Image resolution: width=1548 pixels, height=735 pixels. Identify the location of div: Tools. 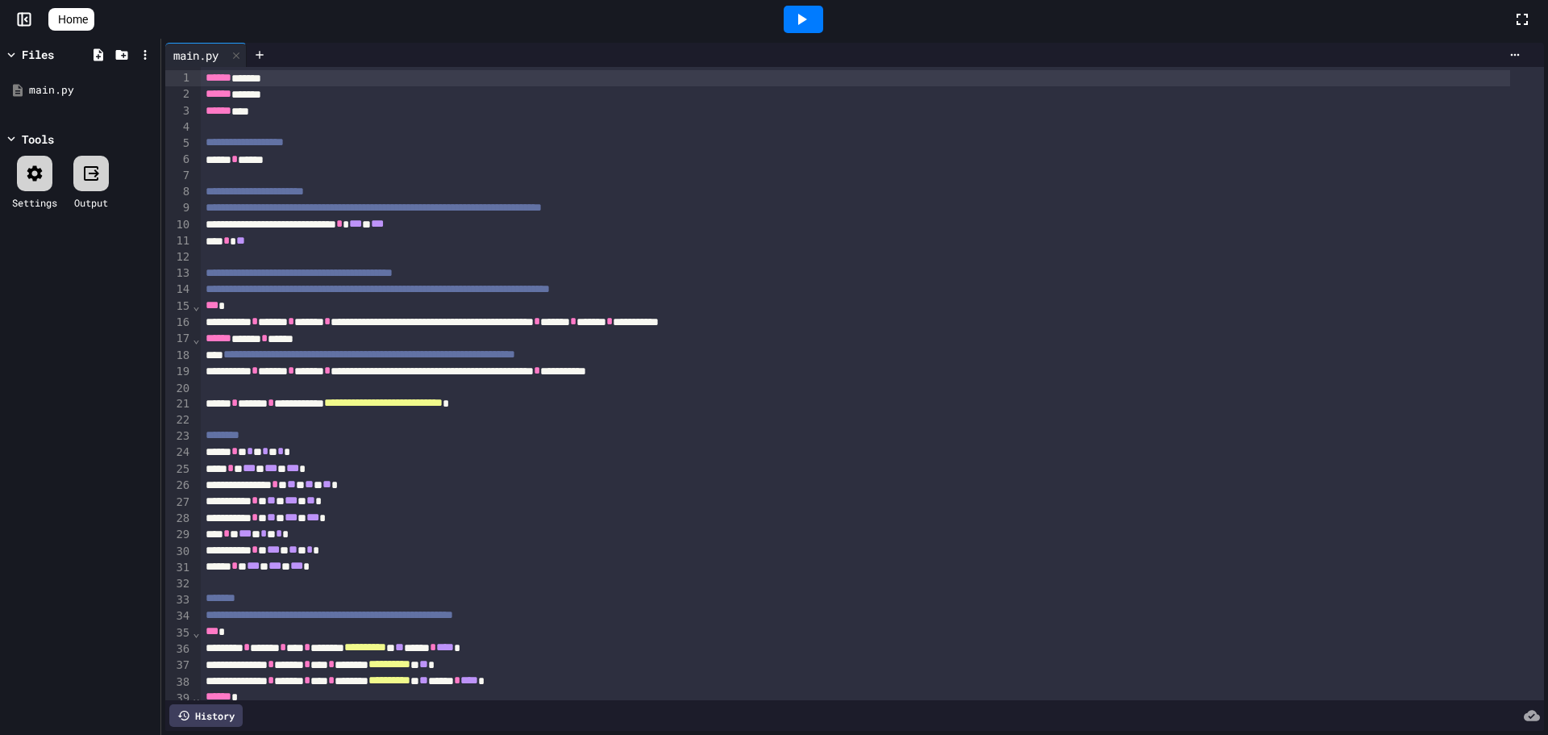
(38, 139).